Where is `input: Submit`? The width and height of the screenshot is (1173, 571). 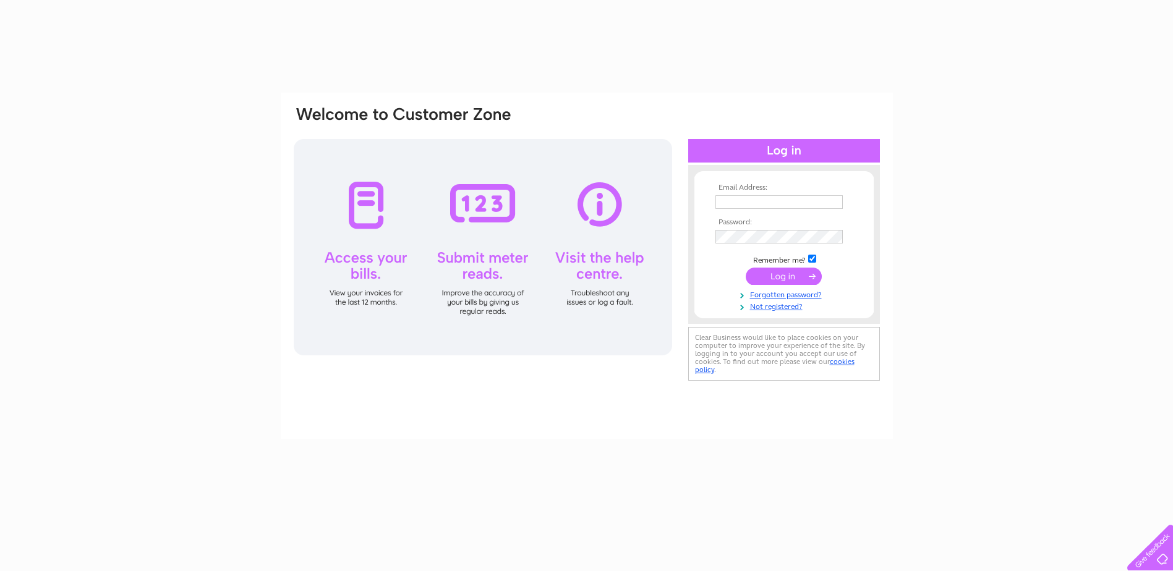
input: Submit is located at coordinates (783, 276).